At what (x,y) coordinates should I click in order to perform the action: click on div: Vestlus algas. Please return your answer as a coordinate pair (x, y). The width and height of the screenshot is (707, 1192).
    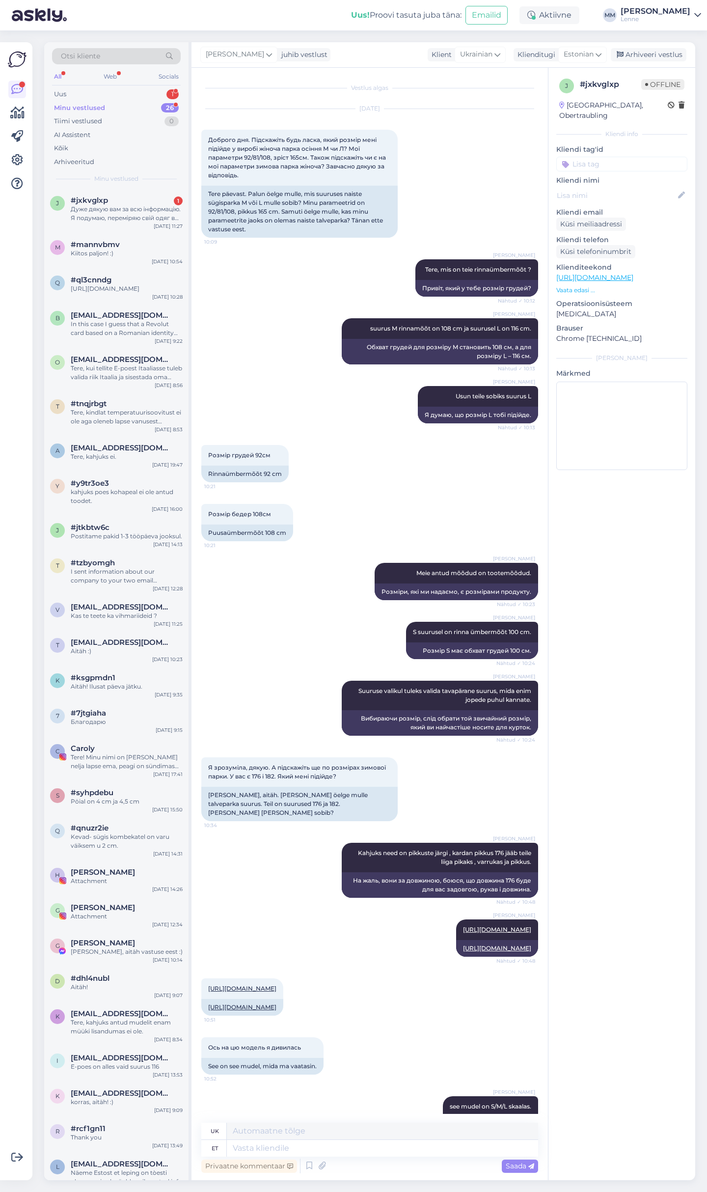
    Looking at the image, I should click on (370, 88).